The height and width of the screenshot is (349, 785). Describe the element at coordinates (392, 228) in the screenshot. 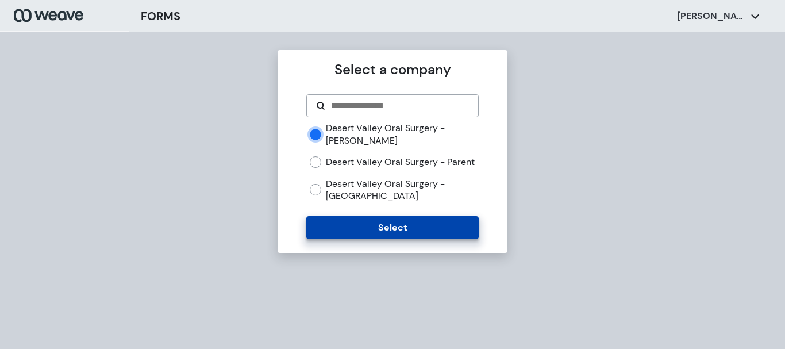

I see `button: Select` at that location.